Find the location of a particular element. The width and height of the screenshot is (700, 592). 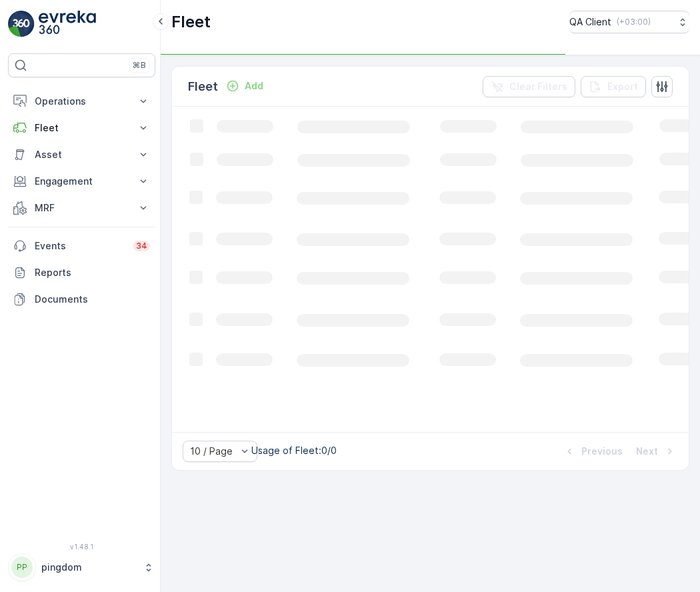

p: Next is located at coordinates (647, 451).